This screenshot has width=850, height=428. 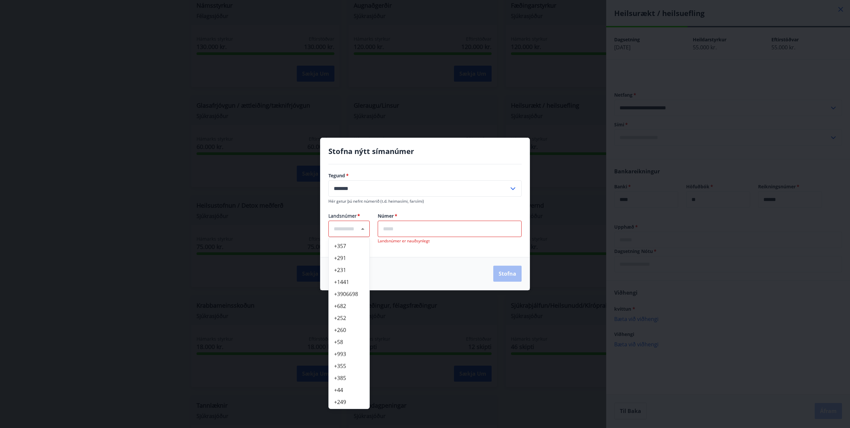 What do you see at coordinates (349, 294) in the screenshot?
I see `li: +3906698` at bounding box center [349, 294].